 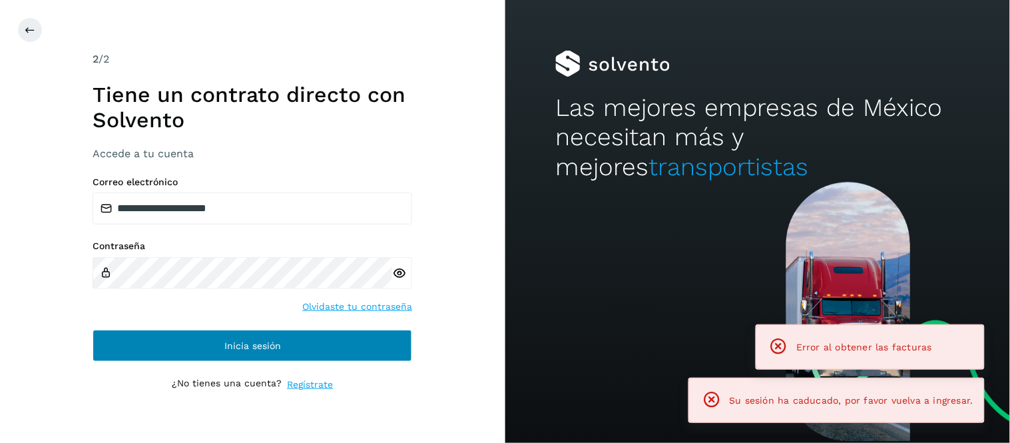 I want to click on h2: Las mejores empresas de México necesitan más y mejores, so click(x=757, y=137).